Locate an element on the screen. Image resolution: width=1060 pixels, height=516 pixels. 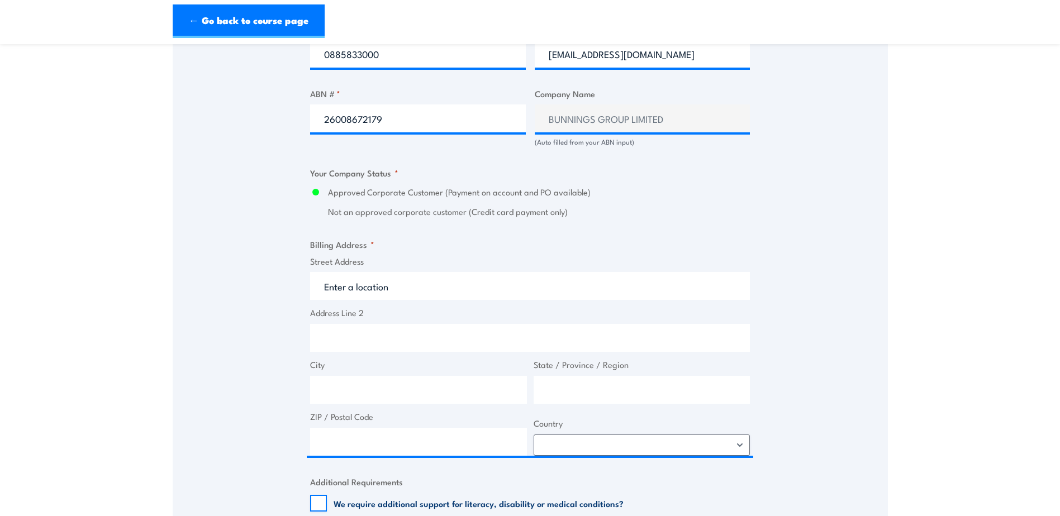
label: Country is located at coordinates (642, 423).